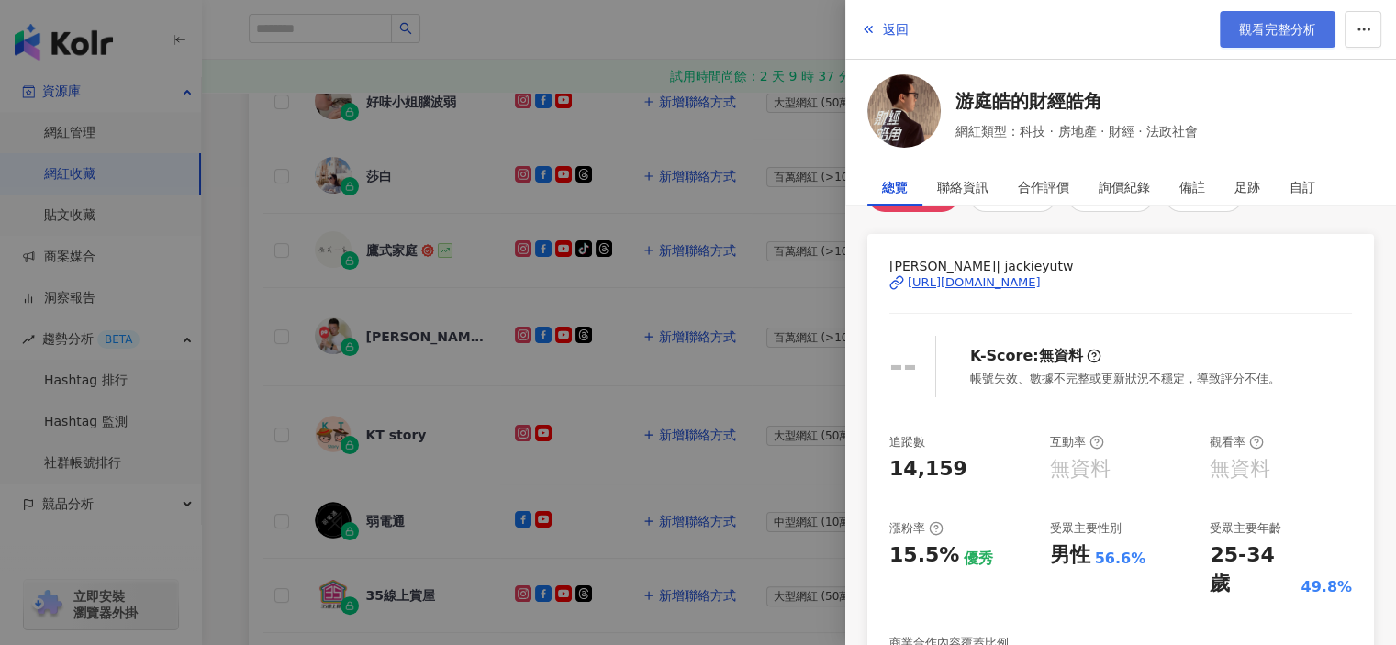  Describe the element at coordinates (1302, 187) in the screenshot. I see `div: 自訂` at that location.